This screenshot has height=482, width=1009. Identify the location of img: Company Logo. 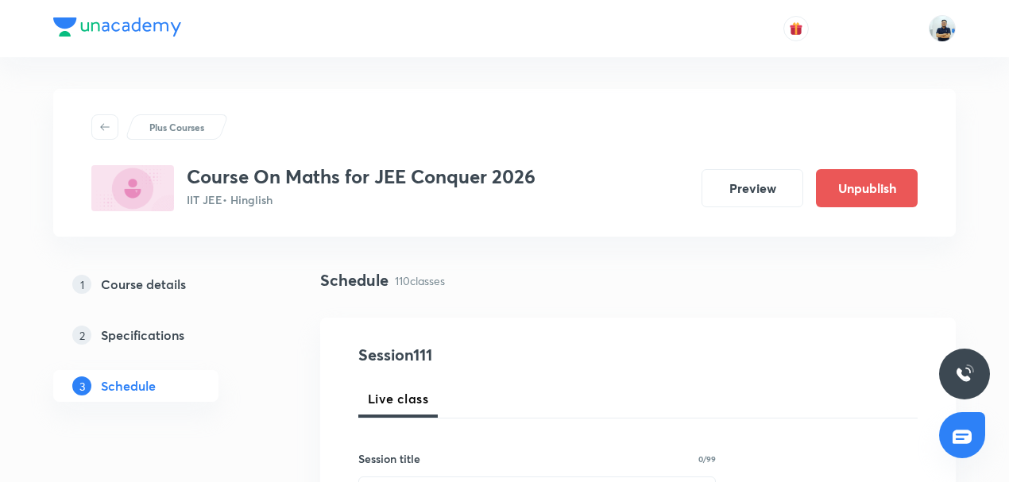
(117, 27).